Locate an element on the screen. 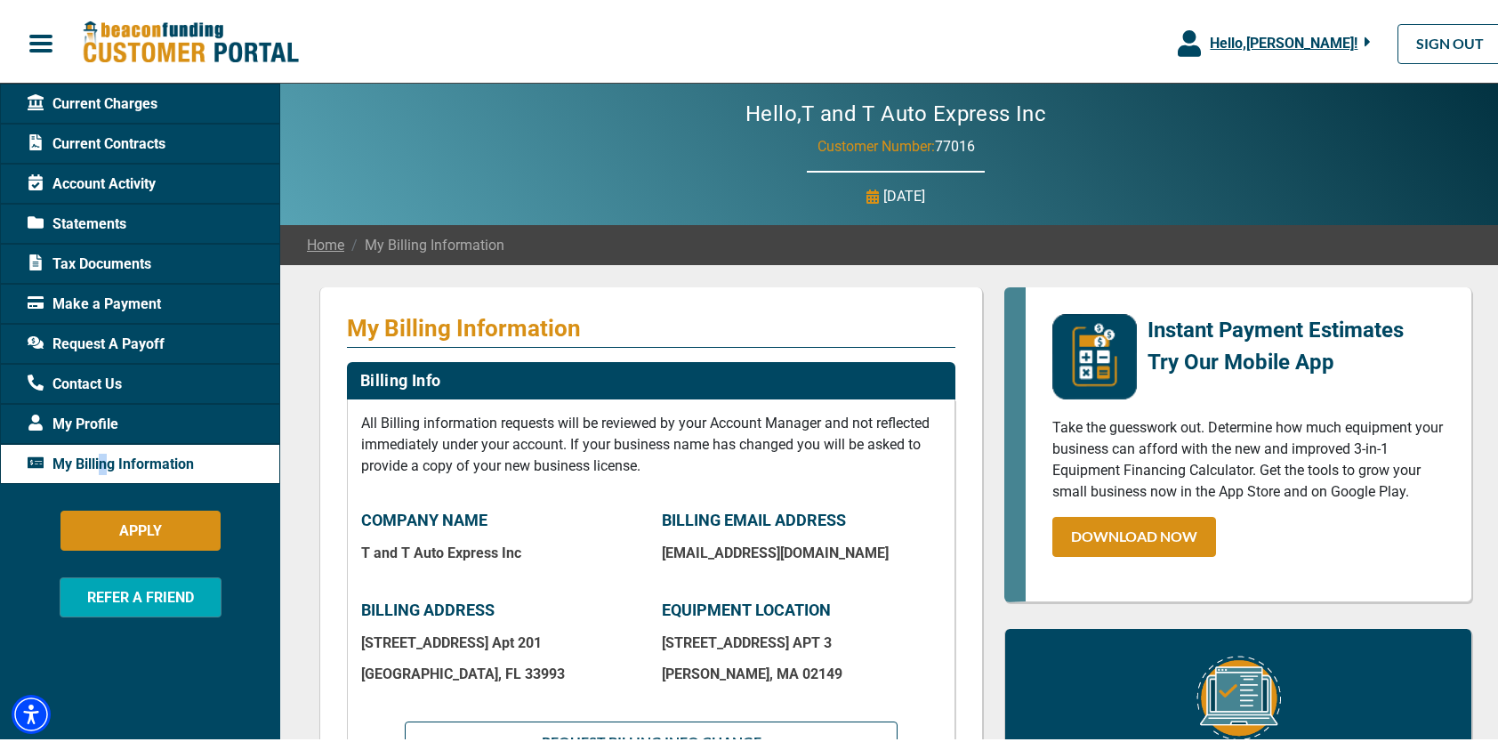  button: REFER A FRIEND is located at coordinates (141, 593).